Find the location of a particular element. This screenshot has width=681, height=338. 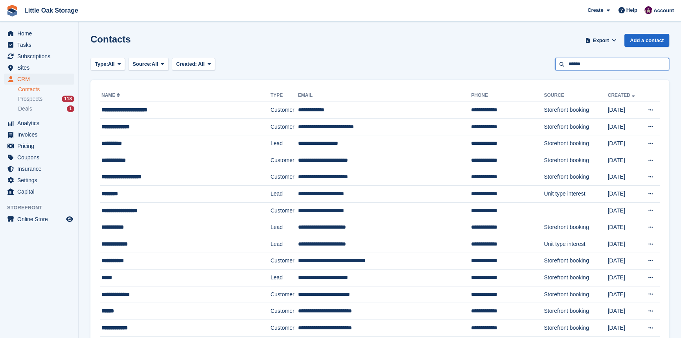

a: Preview store is located at coordinates (70, 219).